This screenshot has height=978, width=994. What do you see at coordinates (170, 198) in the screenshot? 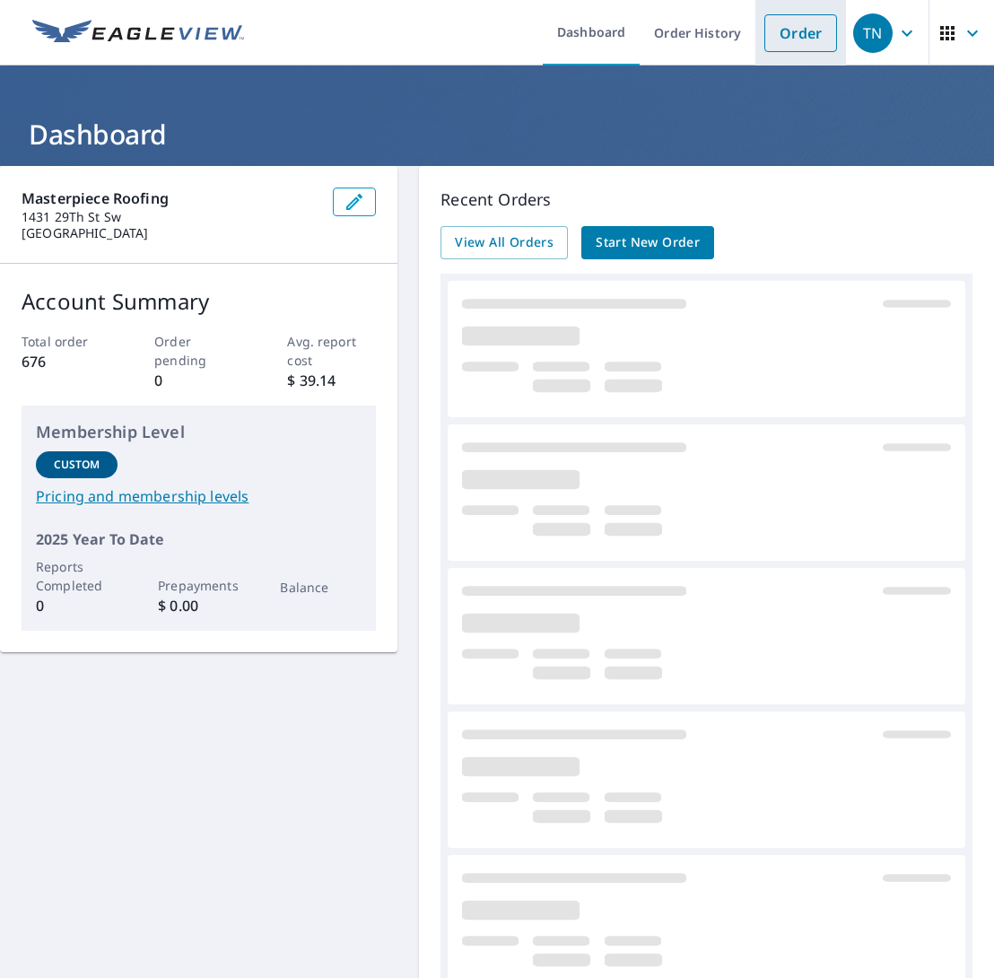
I see `p: Masterpiece Roofing` at bounding box center [170, 198].